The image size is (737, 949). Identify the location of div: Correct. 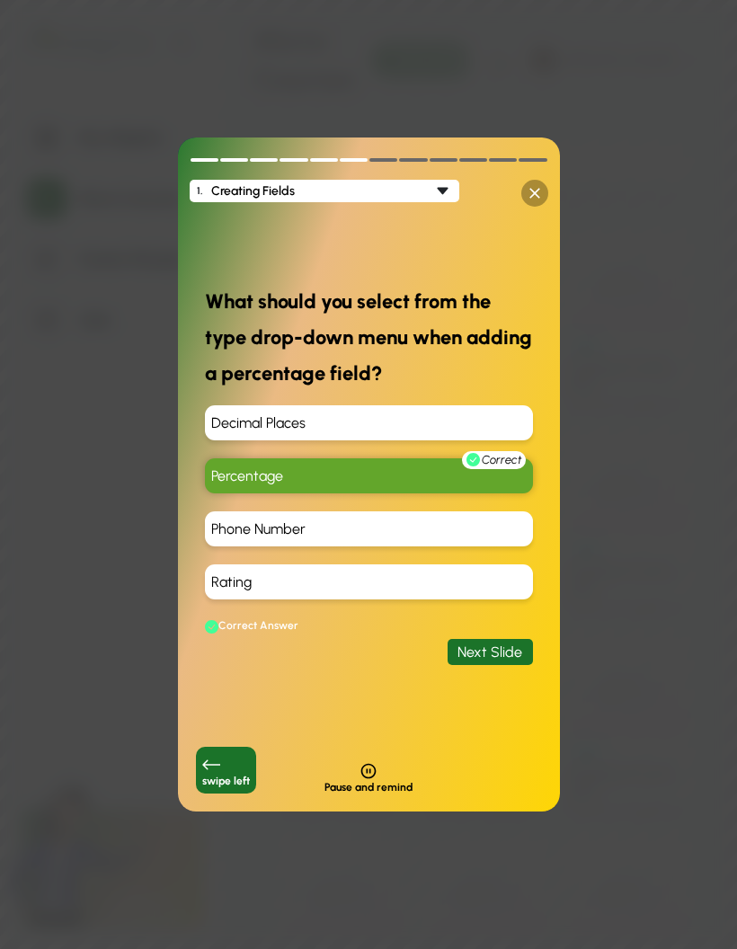
(493, 460).